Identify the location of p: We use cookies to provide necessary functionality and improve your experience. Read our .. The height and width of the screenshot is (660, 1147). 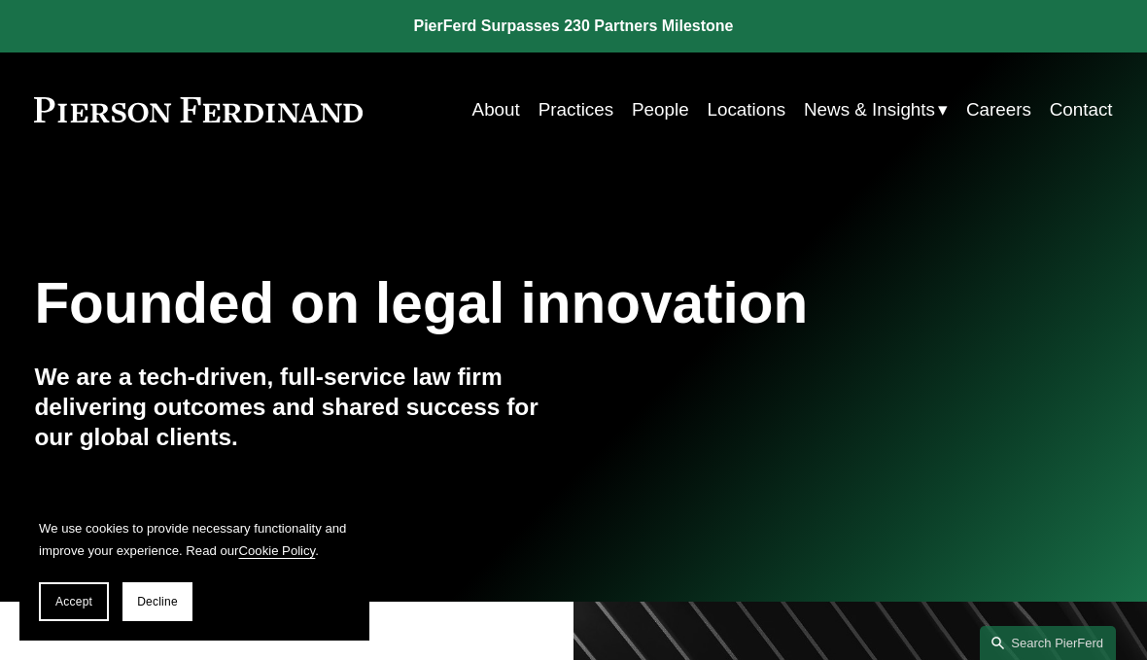
(194, 540).